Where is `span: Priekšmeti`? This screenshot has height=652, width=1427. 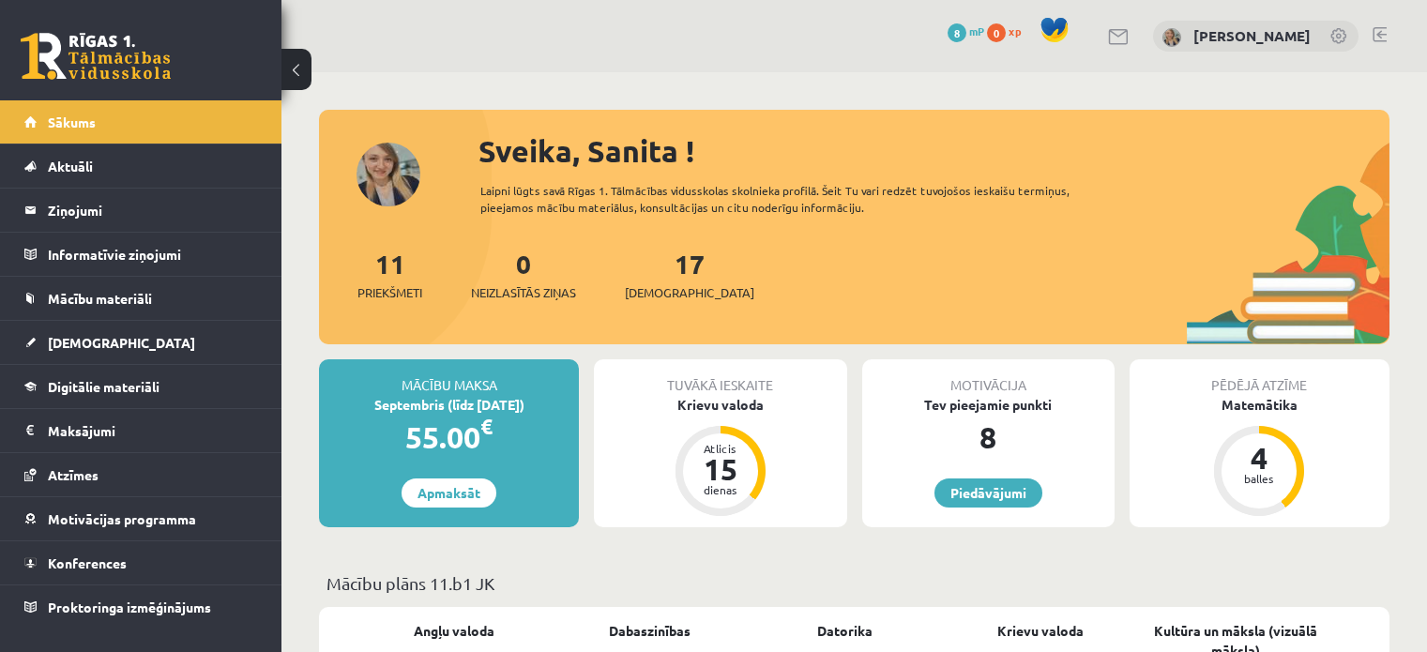 span: Priekšmeti is located at coordinates (389, 293).